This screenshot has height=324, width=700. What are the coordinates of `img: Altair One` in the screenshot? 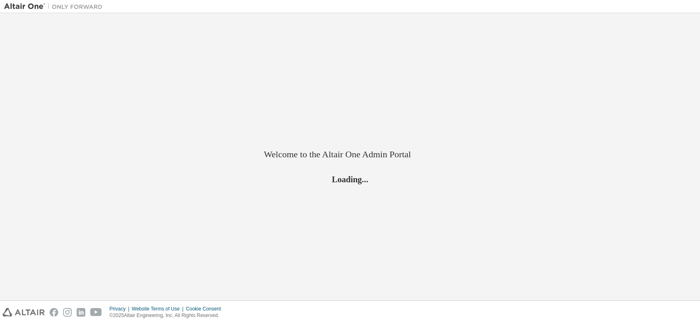 It's located at (55, 7).